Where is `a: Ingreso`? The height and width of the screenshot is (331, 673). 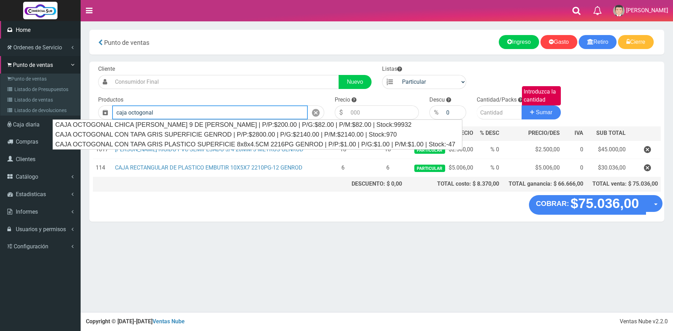 a: Ingreso is located at coordinates (519, 42).